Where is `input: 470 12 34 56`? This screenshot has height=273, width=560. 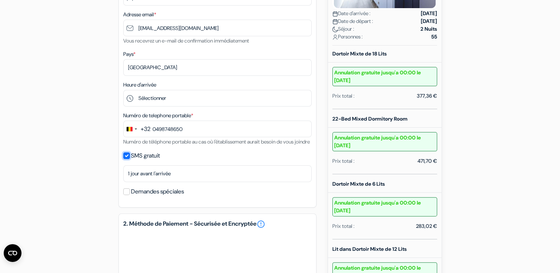
input: 470 12 34 56 is located at coordinates (217, 129).